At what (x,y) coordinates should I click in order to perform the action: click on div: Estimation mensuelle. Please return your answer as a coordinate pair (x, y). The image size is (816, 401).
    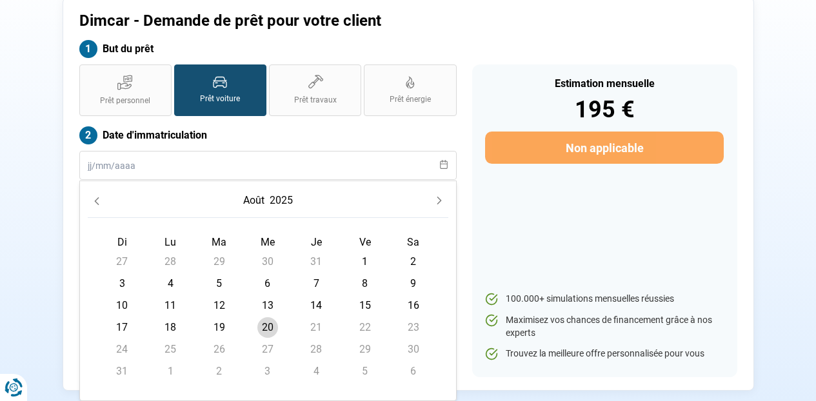
    Looking at the image, I should click on (604, 84).